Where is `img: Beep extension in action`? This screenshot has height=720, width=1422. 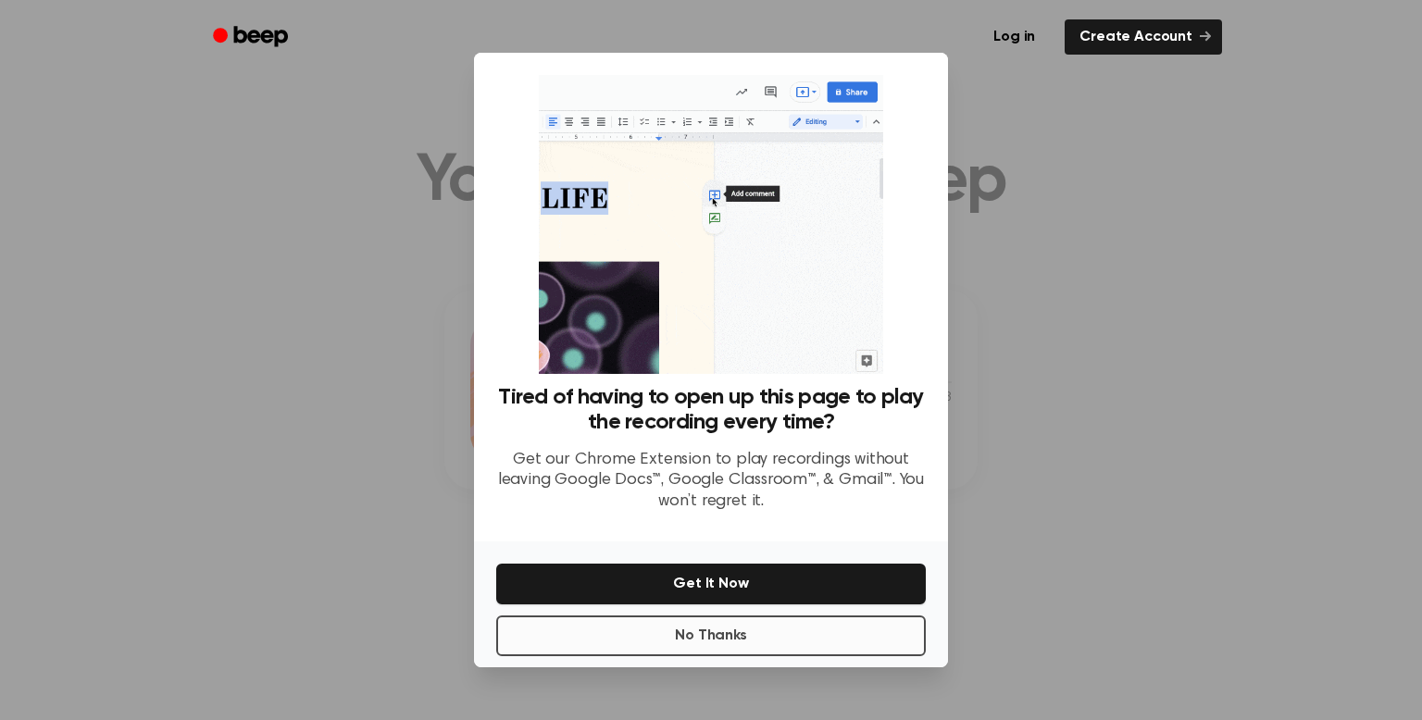
img: Beep extension in action is located at coordinates (710, 224).